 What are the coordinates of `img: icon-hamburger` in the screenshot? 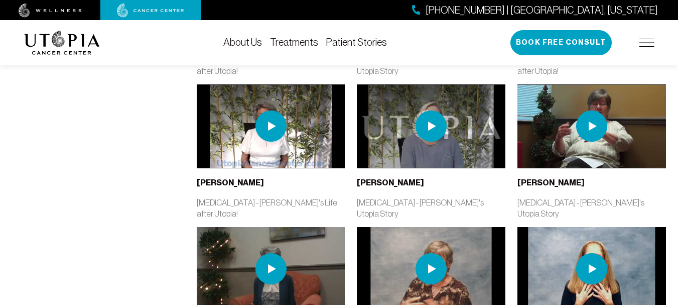 It's located at (647, 43).